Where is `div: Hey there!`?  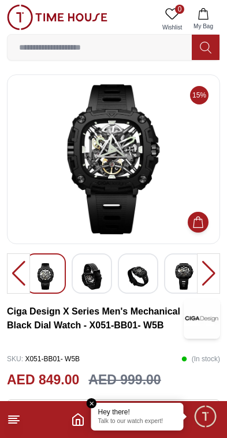
div: Hey there! is located at coordinates (137, 412).